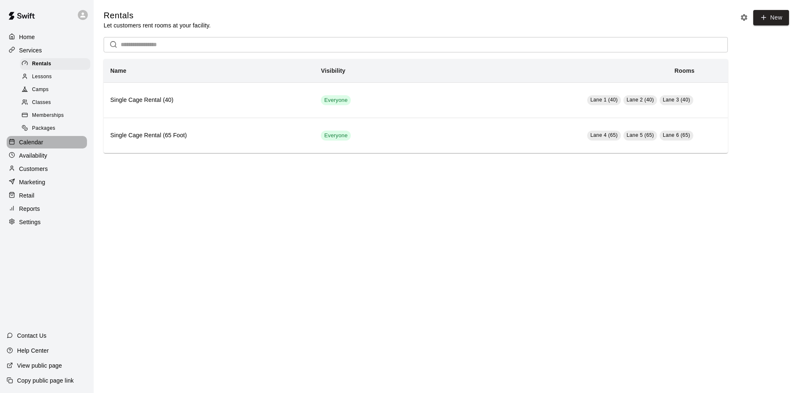 Image resolution: width=799 pixels, height=393 pixels. I want to click on span: Lane 3 (40), so click(677, 100).